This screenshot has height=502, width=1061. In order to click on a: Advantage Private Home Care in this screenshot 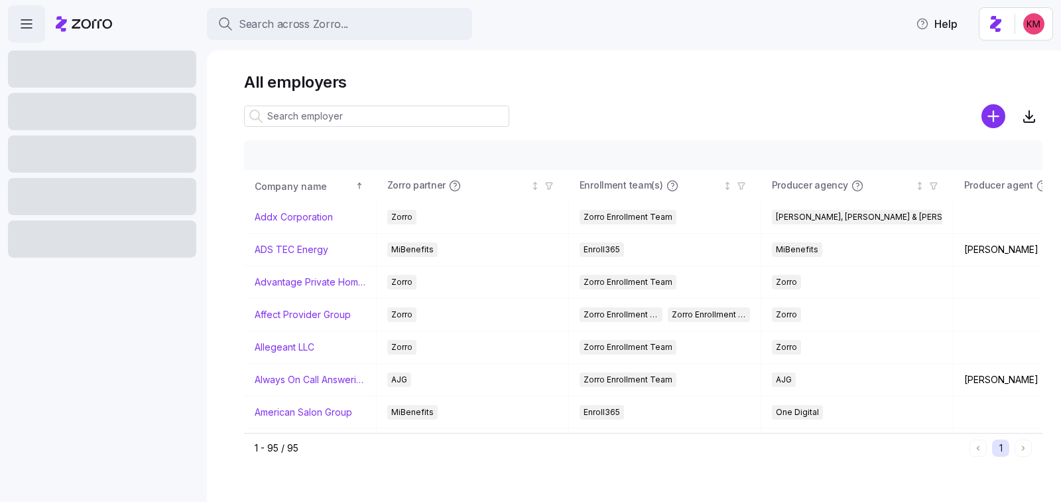, I will do `click(310, 282)`.